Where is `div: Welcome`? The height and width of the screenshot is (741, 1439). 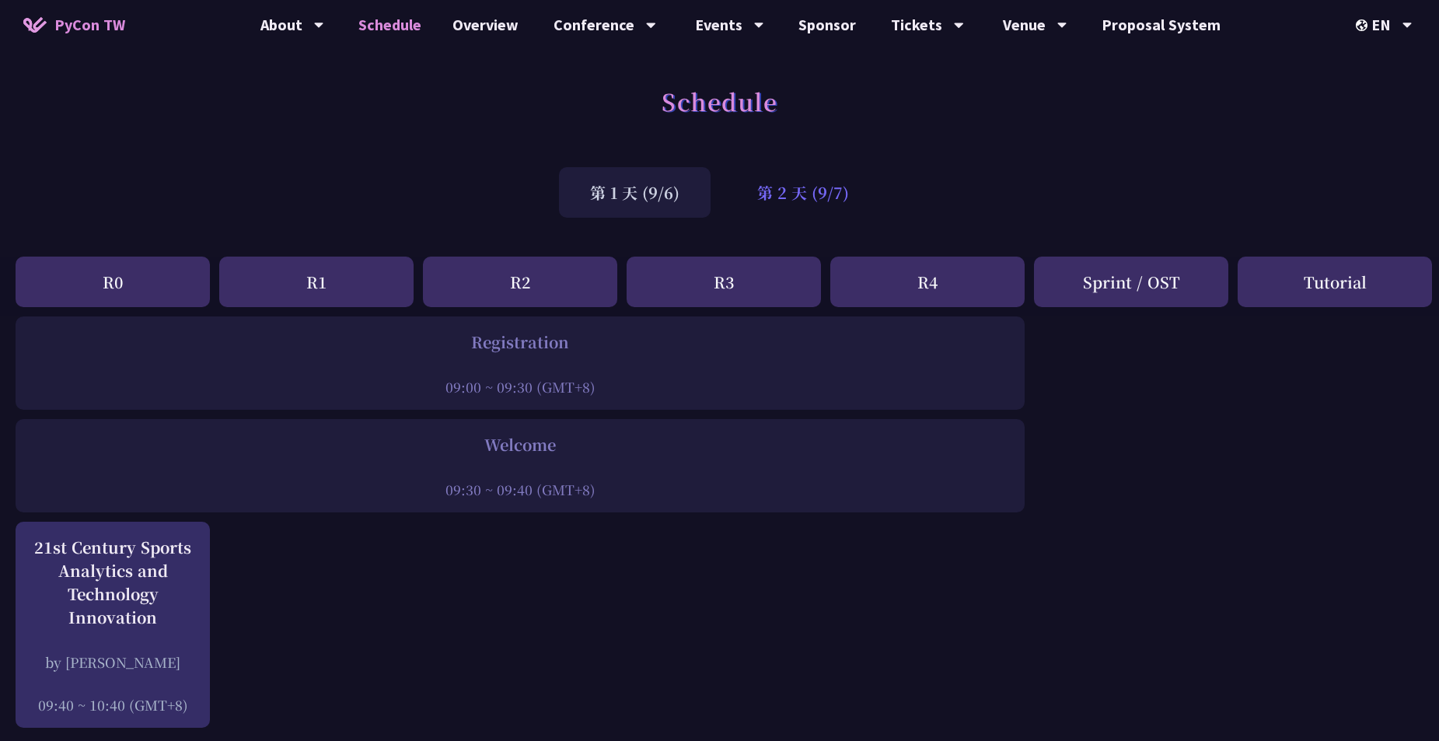
div: Welcome is located at coordinates (520, 445).